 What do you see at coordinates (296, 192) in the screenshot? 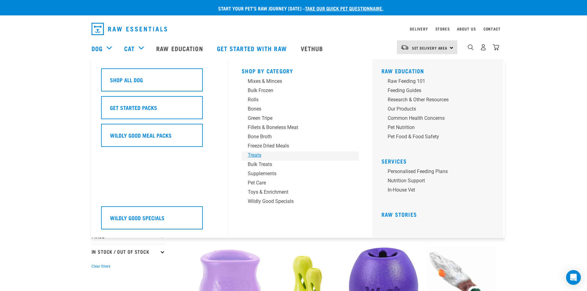
I see `div: Toys & Enrichment` at bounding box center [296, 192].